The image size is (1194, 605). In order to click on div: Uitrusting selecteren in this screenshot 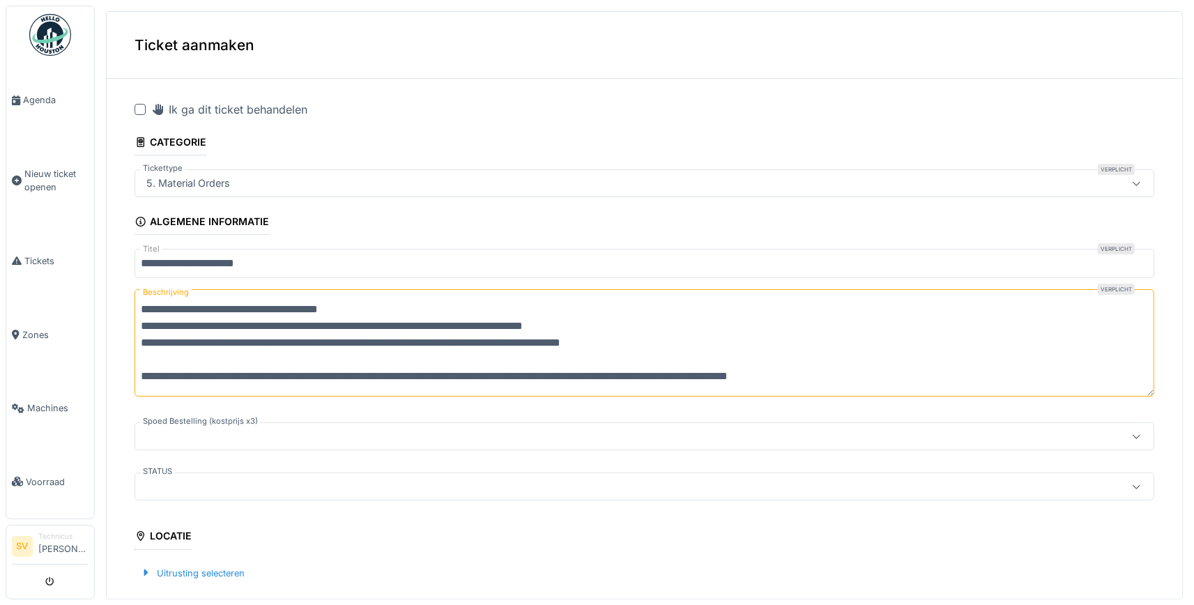, I will do `click(192, 573)`.